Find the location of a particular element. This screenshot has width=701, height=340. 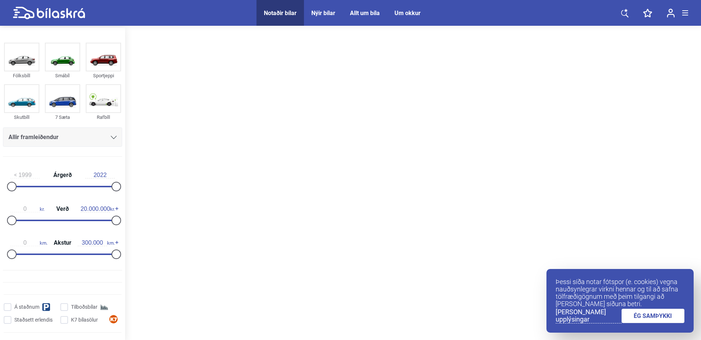

a: Um okkur is located at coordinates (408, 13).